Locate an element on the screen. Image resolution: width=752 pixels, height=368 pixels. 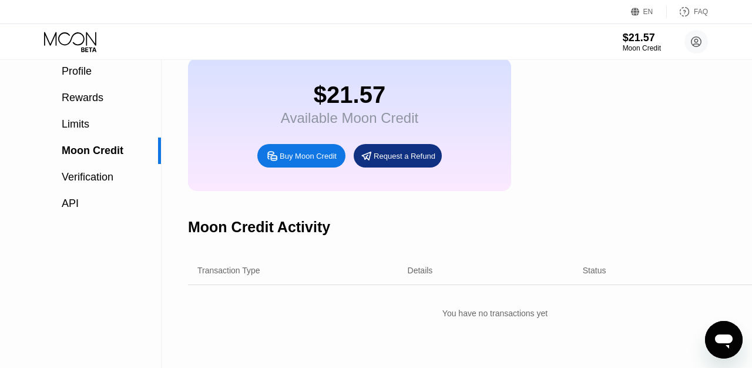
div: Status is located at coordinates (595, 270).